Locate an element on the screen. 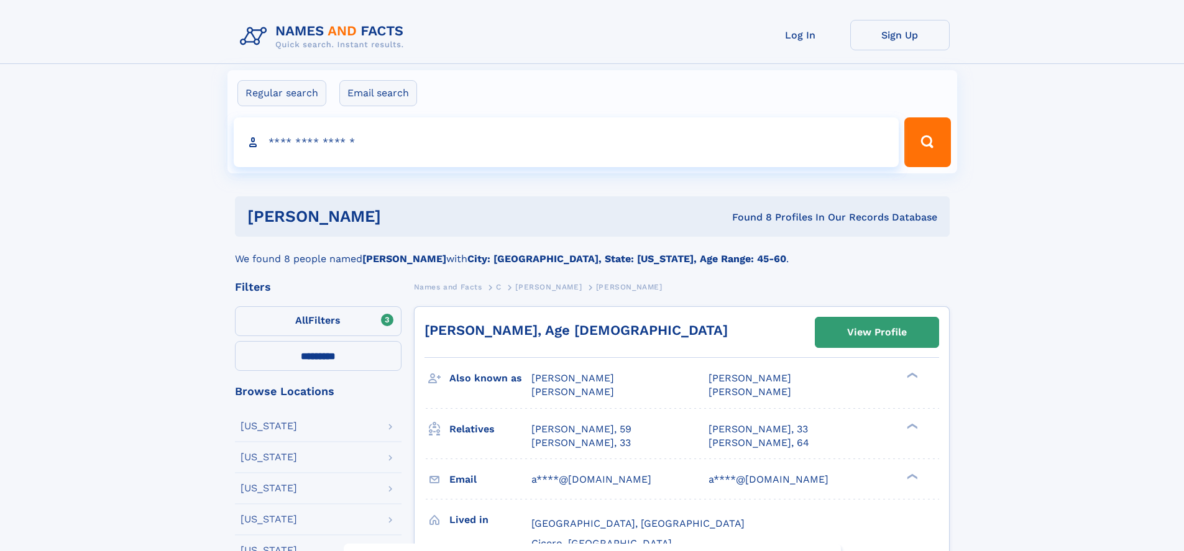 This screenshot has width=1184, height=551. h3: Also known as is located at coordinates (490, 378).